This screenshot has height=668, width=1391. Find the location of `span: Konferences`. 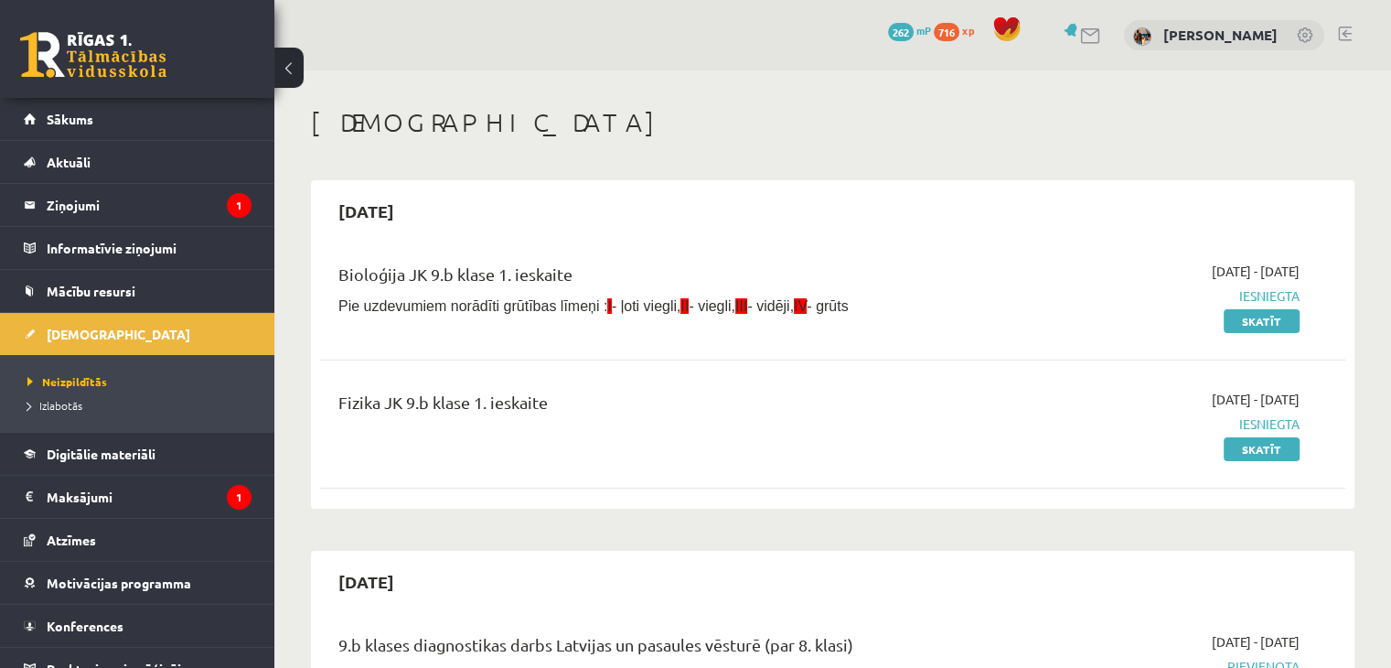

span: Konferences is located at coordinates (85, 626).